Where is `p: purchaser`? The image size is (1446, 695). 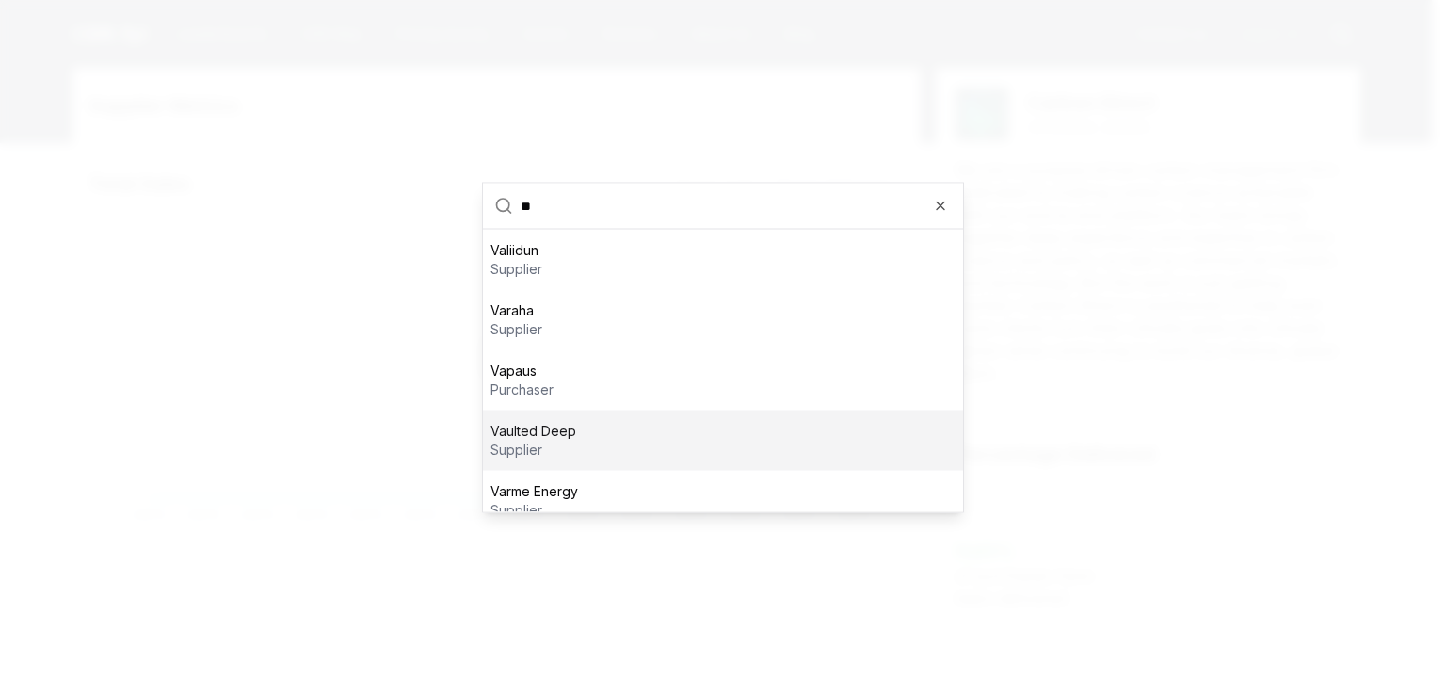 p: purchaser is located at coordinates (521, 390).